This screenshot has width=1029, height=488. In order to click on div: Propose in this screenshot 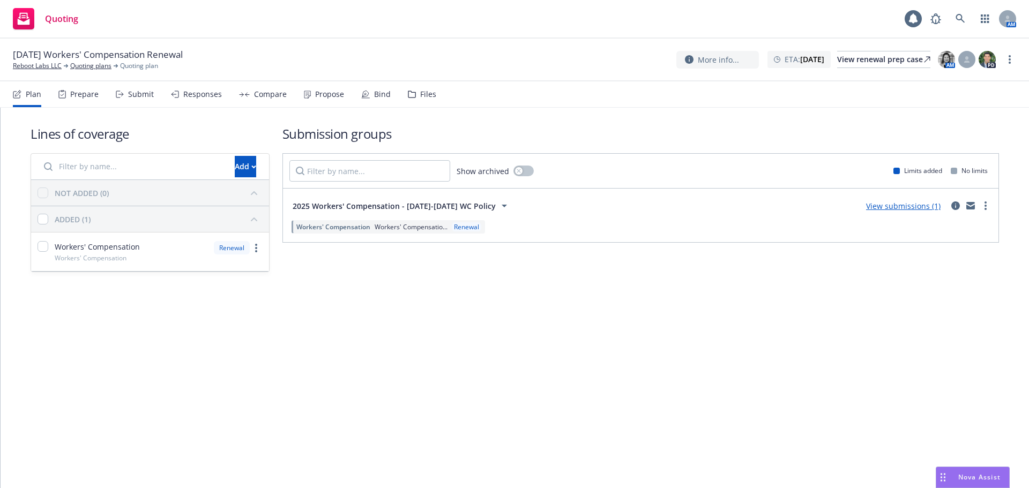, I will do `click(330, 94)`.